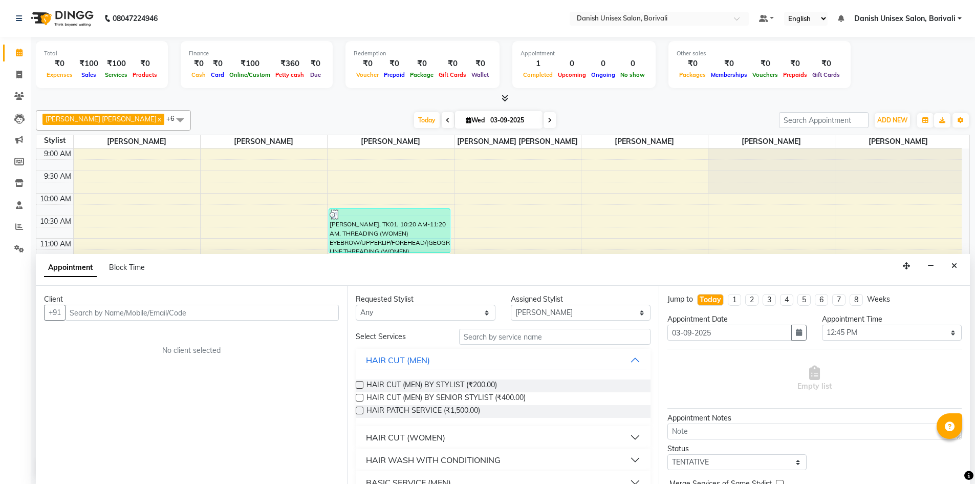 The image size is (975, 484). I want to click on div: Appointment Notes, so click(814, 418).